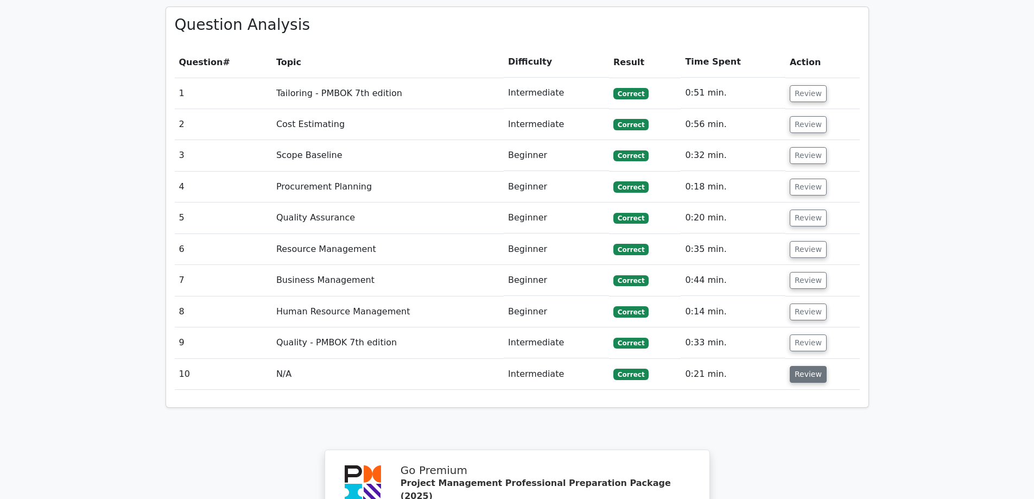 This screenshot has height=499, width=1034. What do you see at coordinates (201, 62) in the screenshot?
I see `span: Question` at bounding box center [201, 62].